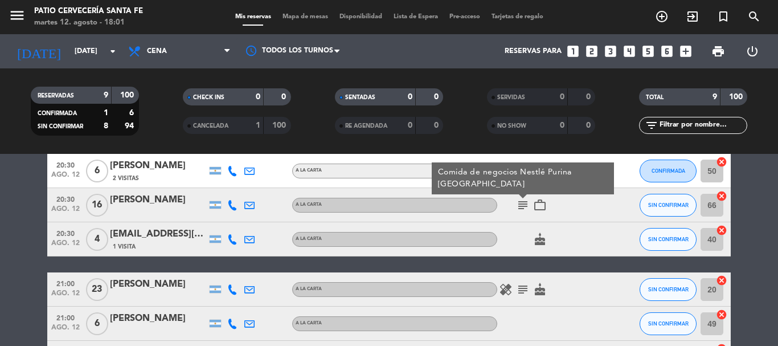  I want to click on i: work_outline, so click(540, 205).